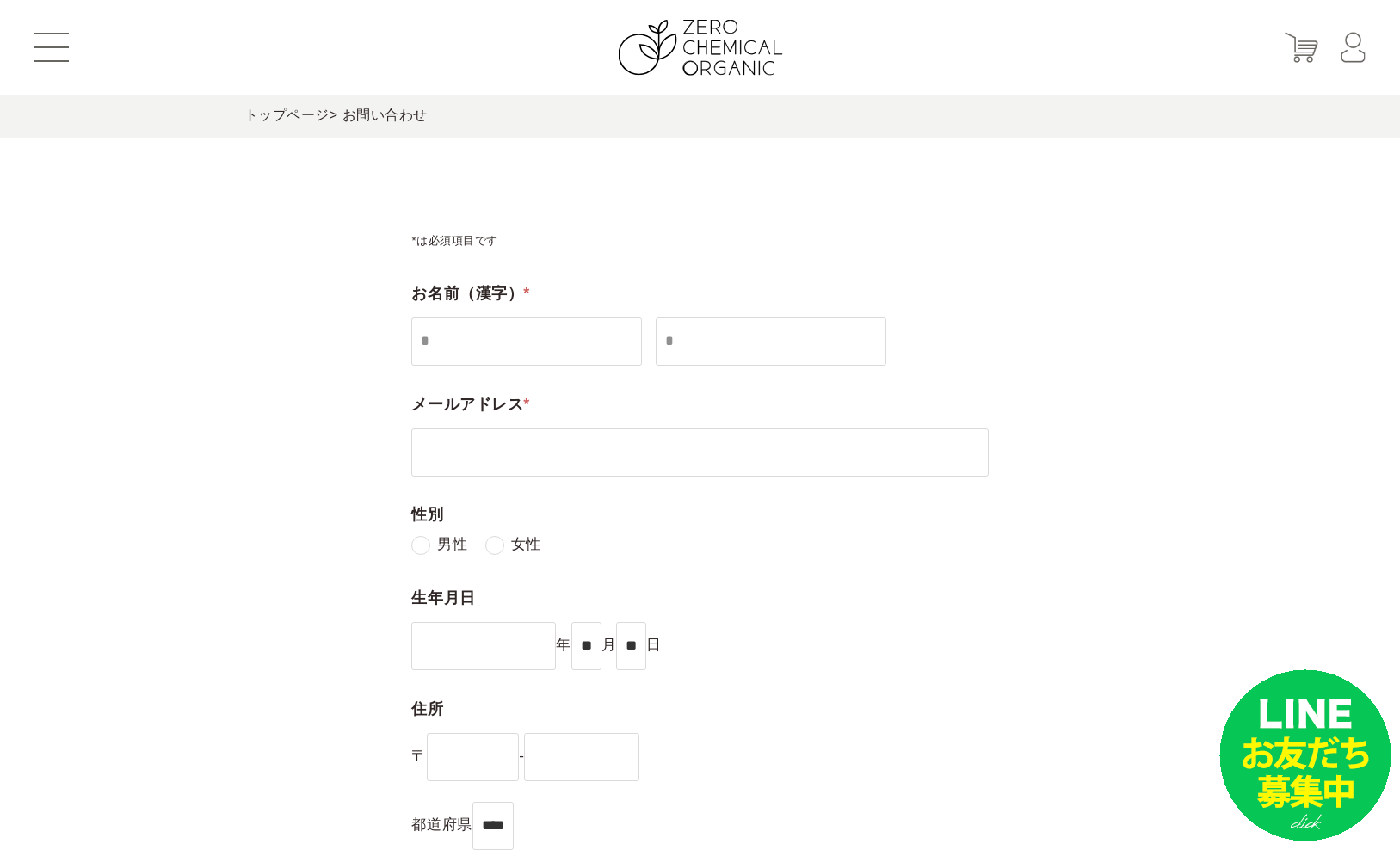 The width and height of the screenshot is (1400, 850). I want to click on span: *は必須項目です, so click(454, 240).